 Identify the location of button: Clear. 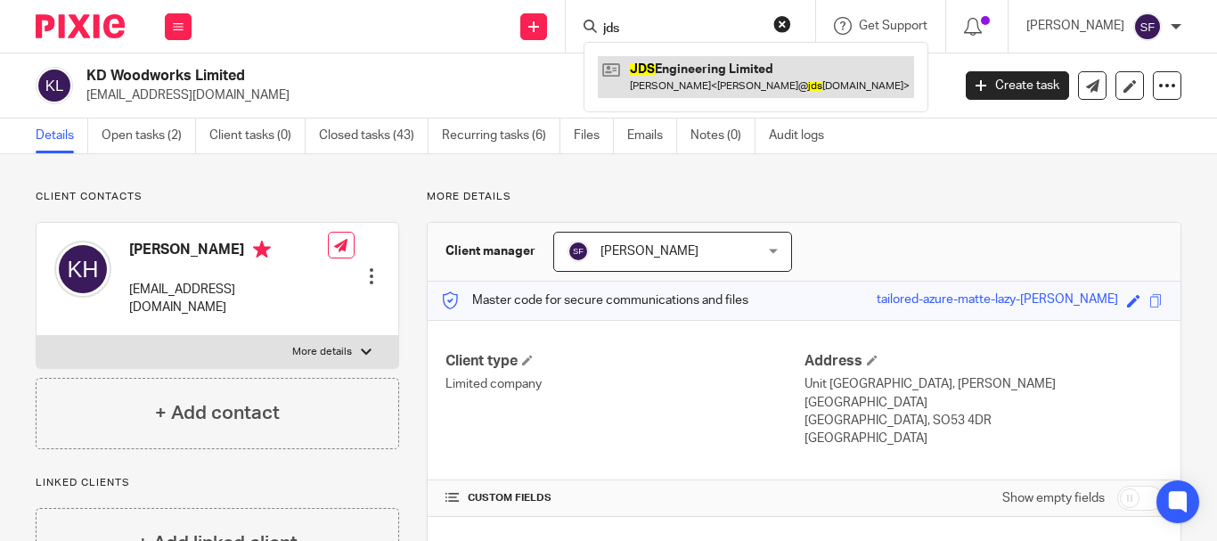
(782, 24).